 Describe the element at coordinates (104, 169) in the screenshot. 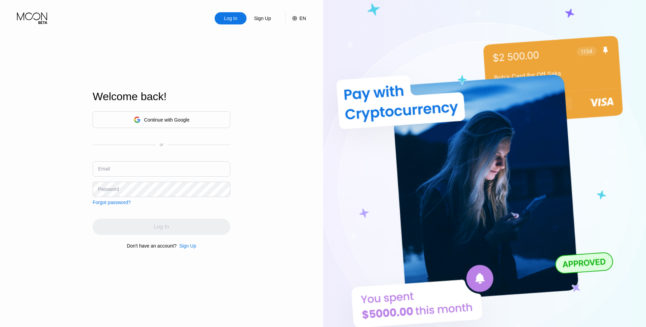

I see `div: Email` at that location.